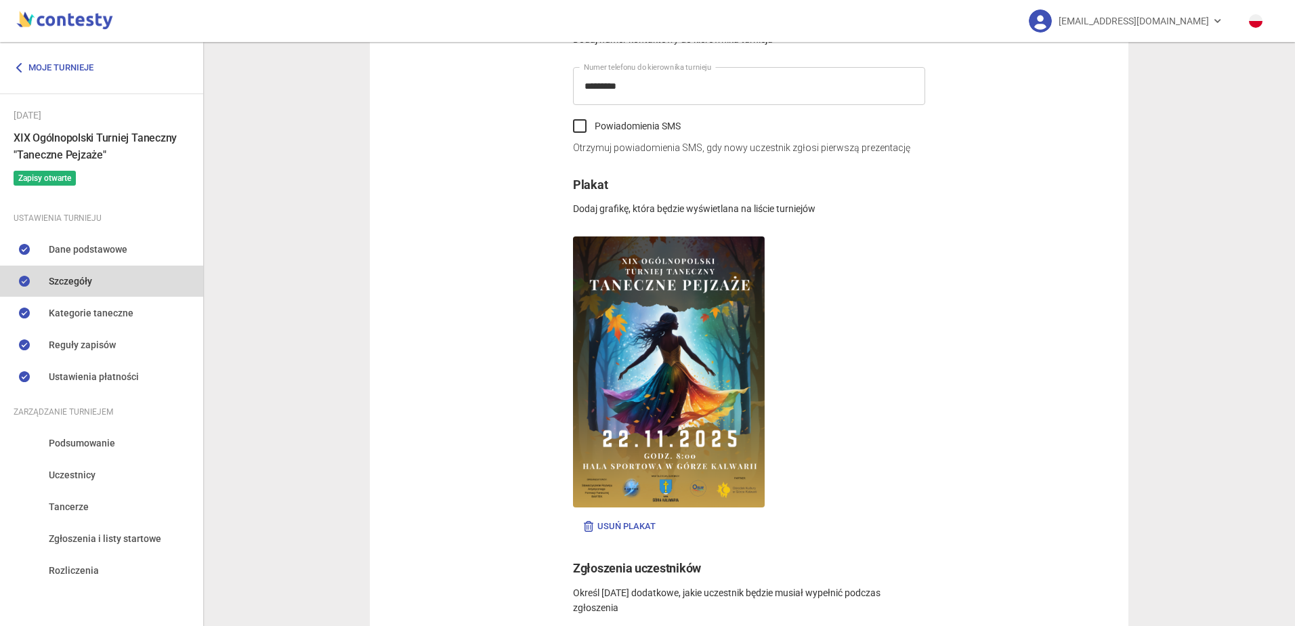 The width and height of the screenshot is (1295, 626). Describe the element at coordinates (749, 205) in the screenshot. I see `p: Dodaj grafikę, która będzie wyświetlana na liście turniejów` at that location.